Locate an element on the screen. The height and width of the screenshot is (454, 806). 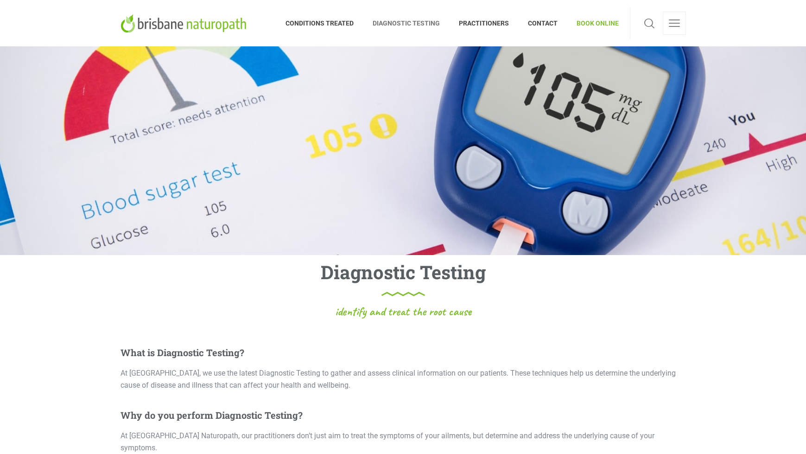
a: PRACTITIONERS is located at coordinates (484, 23).